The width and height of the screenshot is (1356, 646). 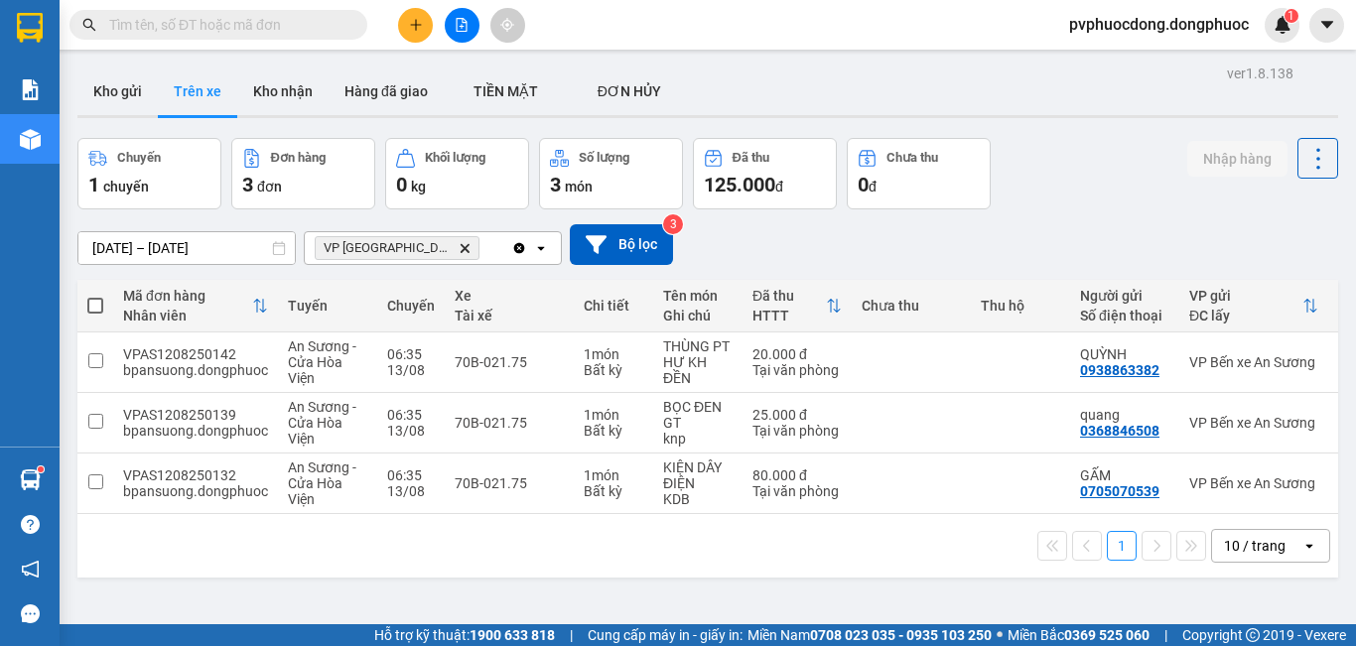 What do you see at coordinates (614, 415) in the screenshot?
I see `div: 1 món` at bounding box center [614, 415].